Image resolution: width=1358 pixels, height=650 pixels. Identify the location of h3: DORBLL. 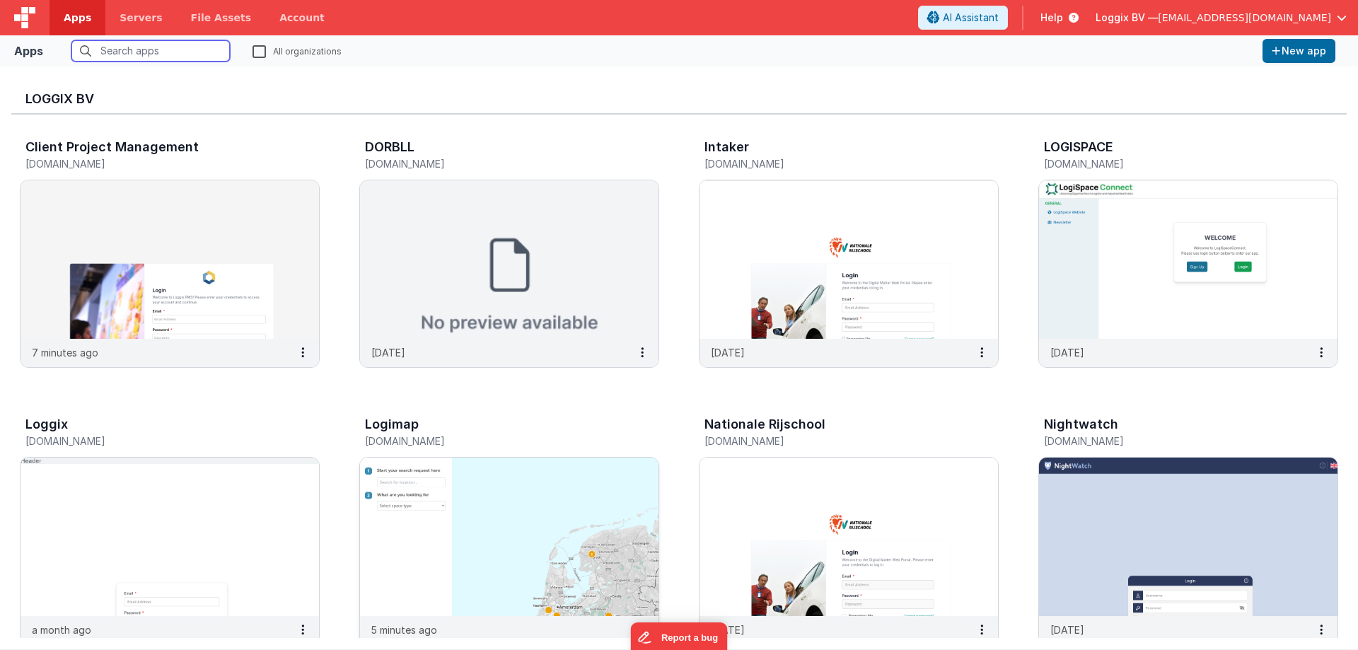
(390, 147).